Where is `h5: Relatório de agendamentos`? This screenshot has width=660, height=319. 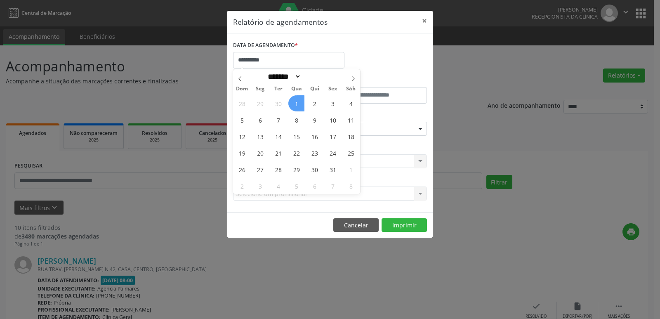 h5: Relatório de agendamentos is located at coordinates (280, 22).